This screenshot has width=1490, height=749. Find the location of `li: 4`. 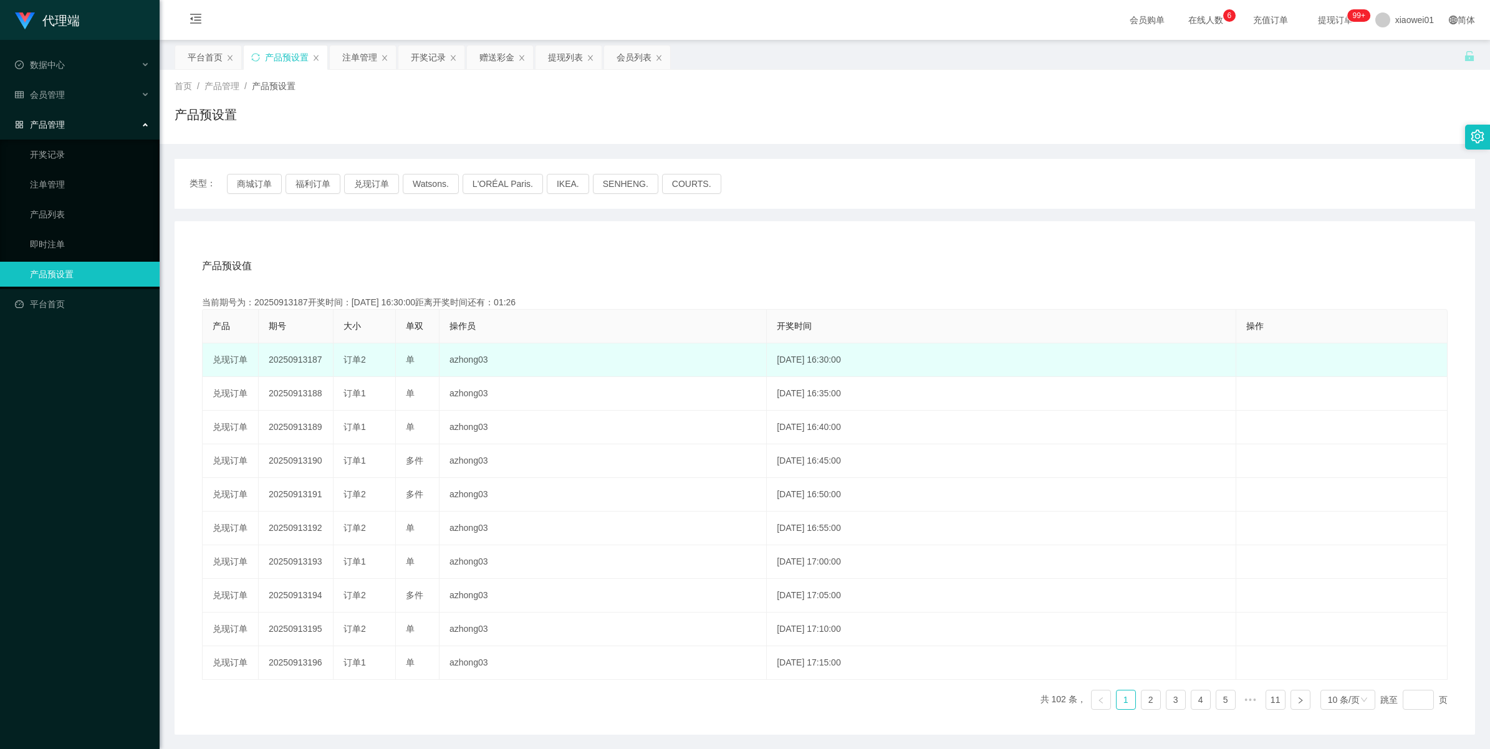

li: 4 is located at coordinates (1201, 700).